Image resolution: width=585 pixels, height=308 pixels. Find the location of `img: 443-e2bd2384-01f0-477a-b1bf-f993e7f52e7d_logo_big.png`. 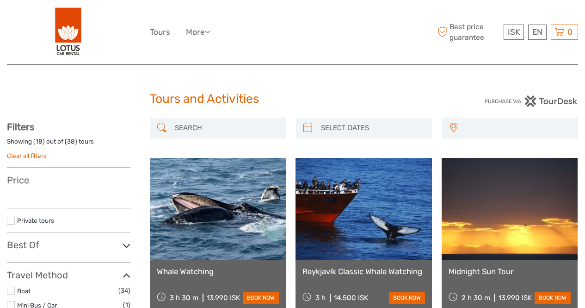

img: 443-e2bd2384-01f0-477a-b1bf-f993e7f52e7d_logo_big.png is located at coordinates (68, 32).